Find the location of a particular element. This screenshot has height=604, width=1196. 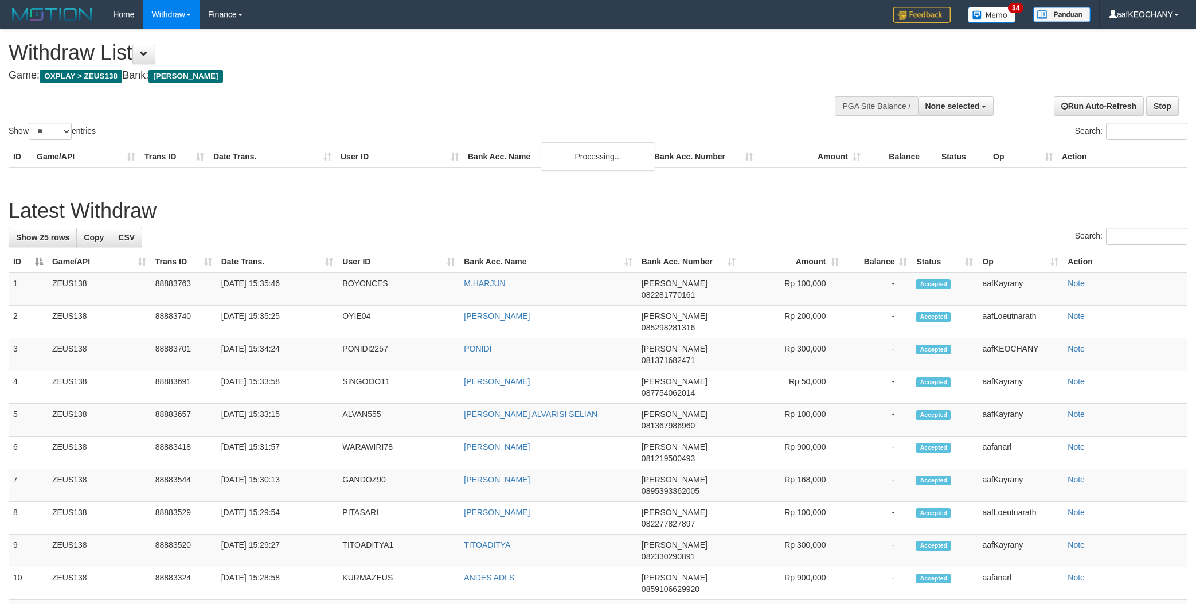

th: Trans ID is located at coordinates (174, 157).